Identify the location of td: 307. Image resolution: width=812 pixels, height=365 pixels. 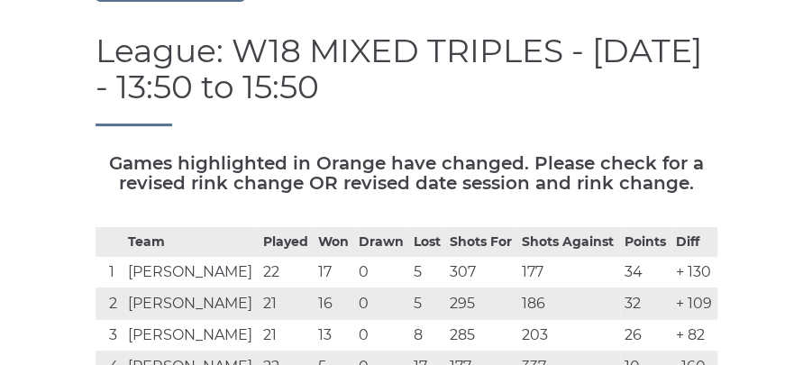
(481, 271).